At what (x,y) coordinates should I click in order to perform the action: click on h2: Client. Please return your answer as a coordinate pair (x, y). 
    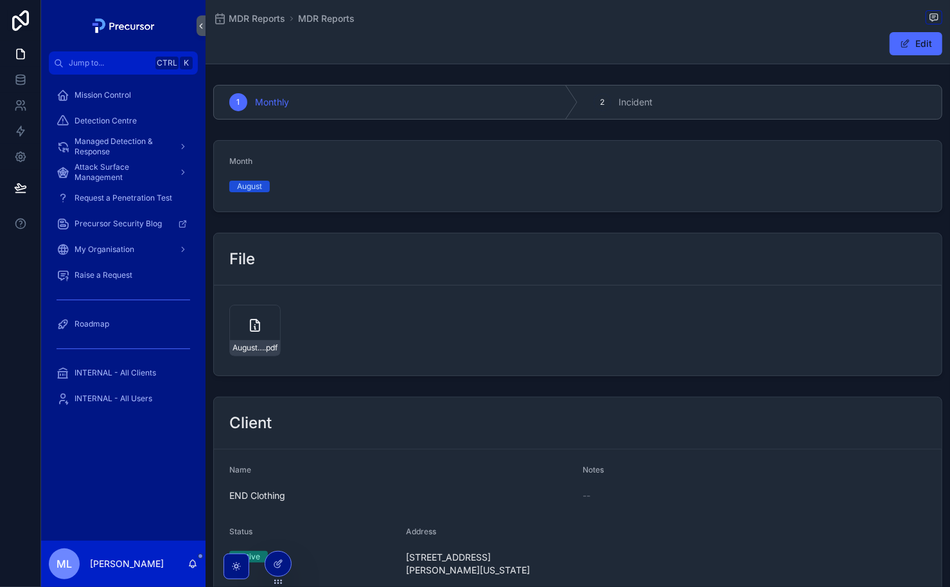
    Looking at the image, I should click on (251, 423).